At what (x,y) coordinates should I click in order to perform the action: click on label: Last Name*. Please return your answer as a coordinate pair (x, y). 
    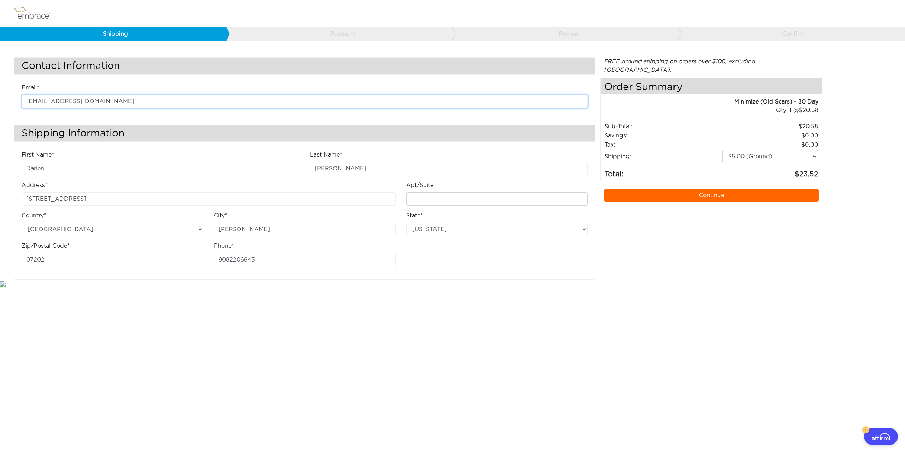
    Looking at the image, I should click on (326, 155).